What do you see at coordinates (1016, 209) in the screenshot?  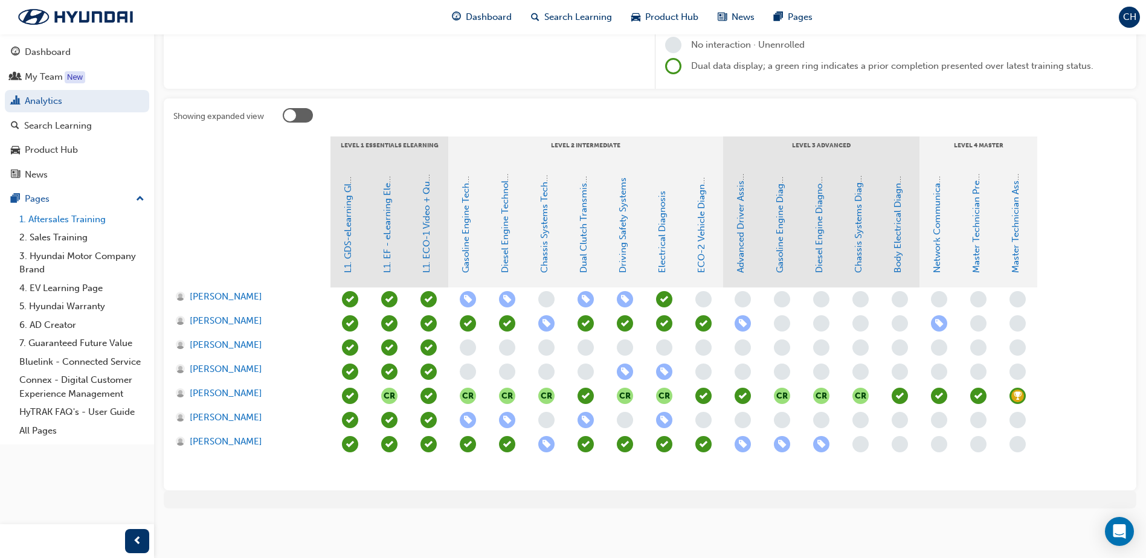 I see `a: Master Technician Assessment` at bounding box center [1016, 209].